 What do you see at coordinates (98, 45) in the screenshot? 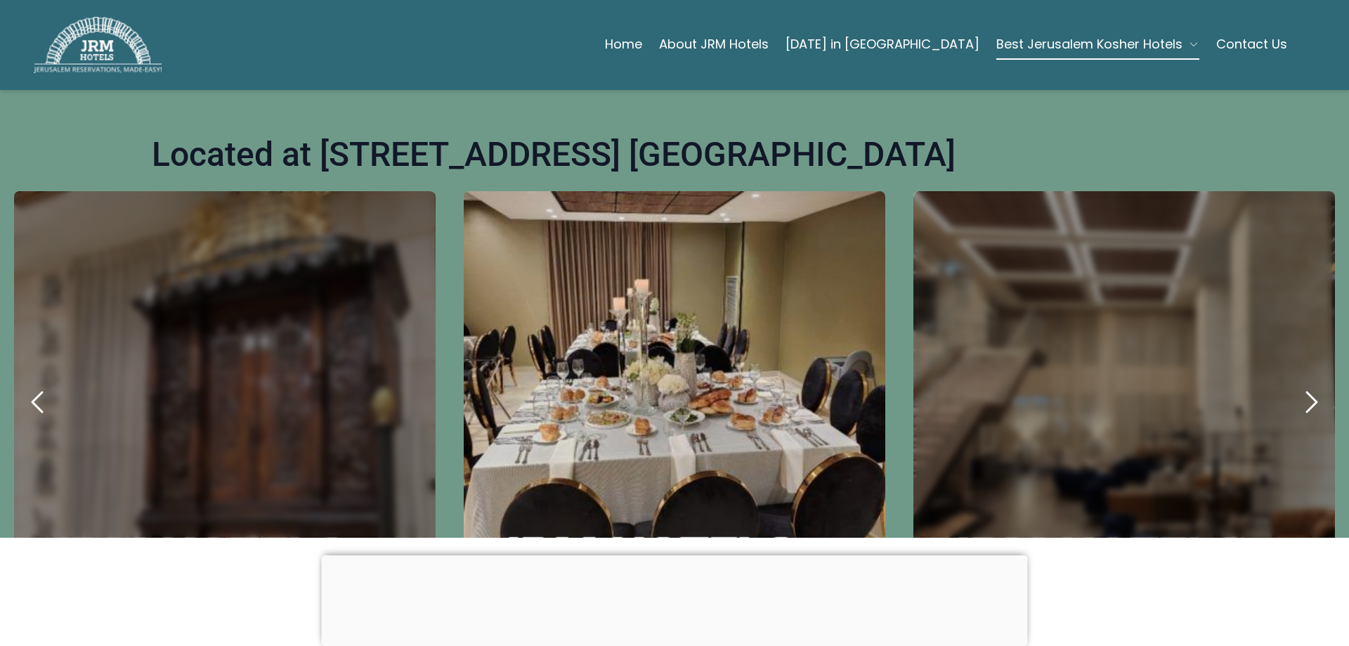
I see `img: JRM Hotels` at bounding box center [98, 45].